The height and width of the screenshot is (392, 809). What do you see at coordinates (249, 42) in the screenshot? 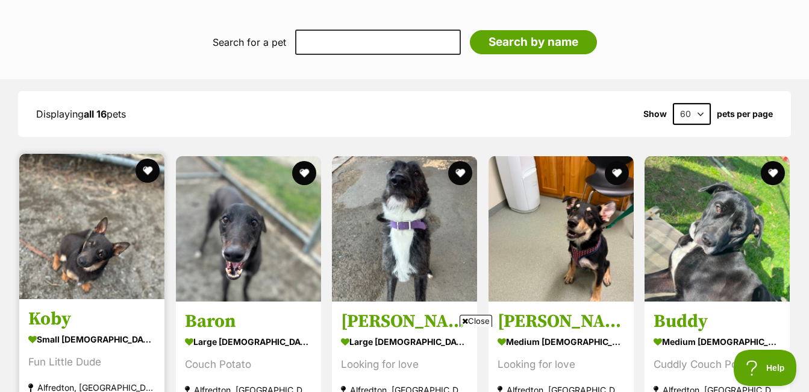
I see `label: Search for a pet` at bounding box center [249, 42].